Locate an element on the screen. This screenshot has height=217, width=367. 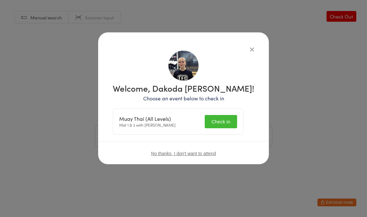
span: No thanks, I don't want to attend is located at coordinates (184, 154).